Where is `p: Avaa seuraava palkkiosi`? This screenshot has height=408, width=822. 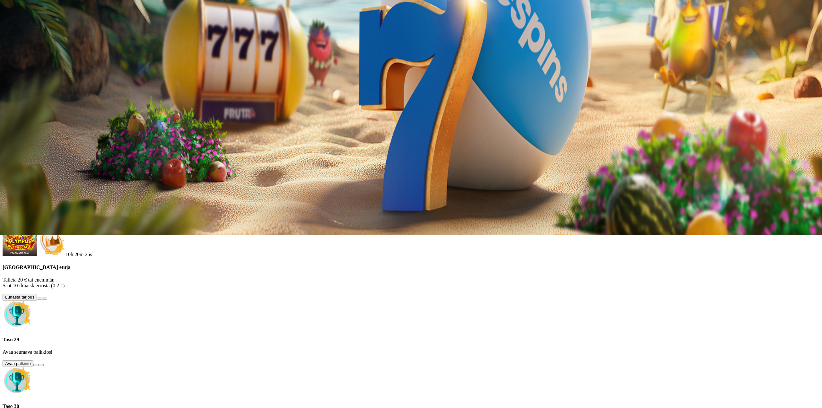 p: Avaa seuraava palkkiosi is located at coordinates (411, 352).